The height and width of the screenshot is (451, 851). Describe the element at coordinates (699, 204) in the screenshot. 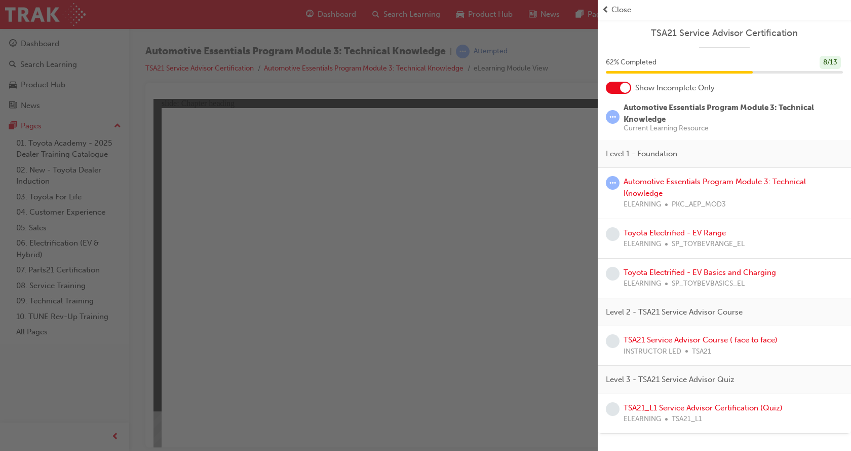

I see `span: PKC_AEP_MOD3` at that location.